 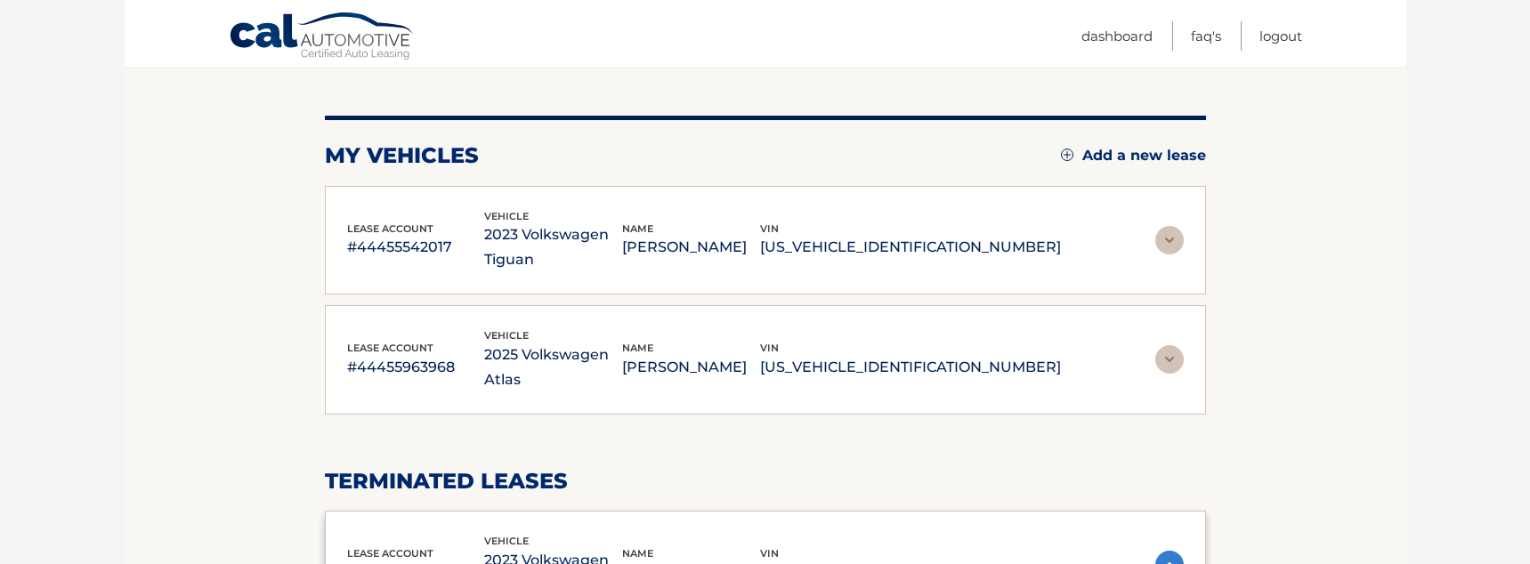 What do you see at coordinates (553, 247) in the screenshot?
I see `p: 2023 Volkswagen Tiguan` at bounding box center [553, 247].